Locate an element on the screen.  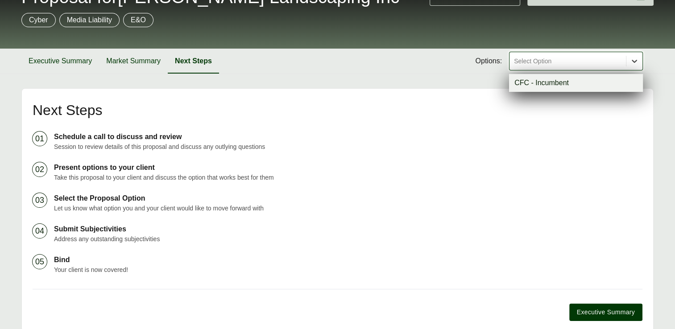
p: Select the Proposal Option is located at coordinates (348, 199).